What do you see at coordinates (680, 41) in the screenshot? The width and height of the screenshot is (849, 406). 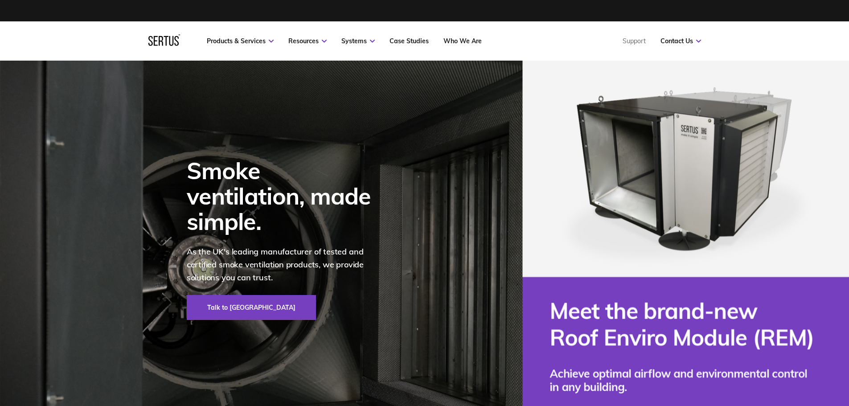 I see `a: Contact Us` at bounding box center [680, 41].